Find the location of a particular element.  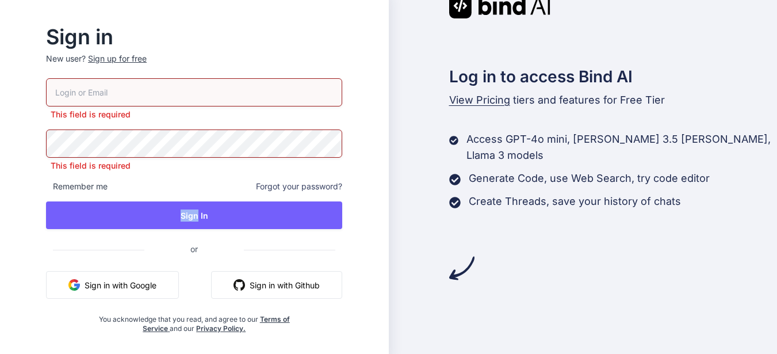

a: Terms of Service is located at coordinates (216, 323).